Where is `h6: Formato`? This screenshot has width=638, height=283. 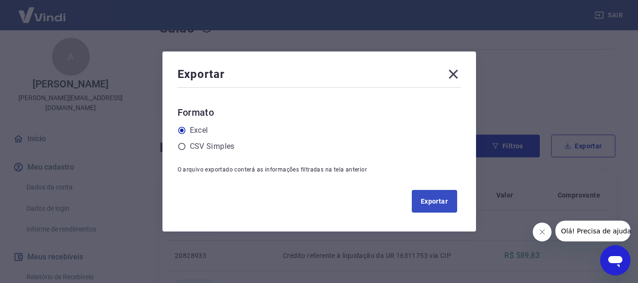 h6: Formato is located at coordinates (319, 112).